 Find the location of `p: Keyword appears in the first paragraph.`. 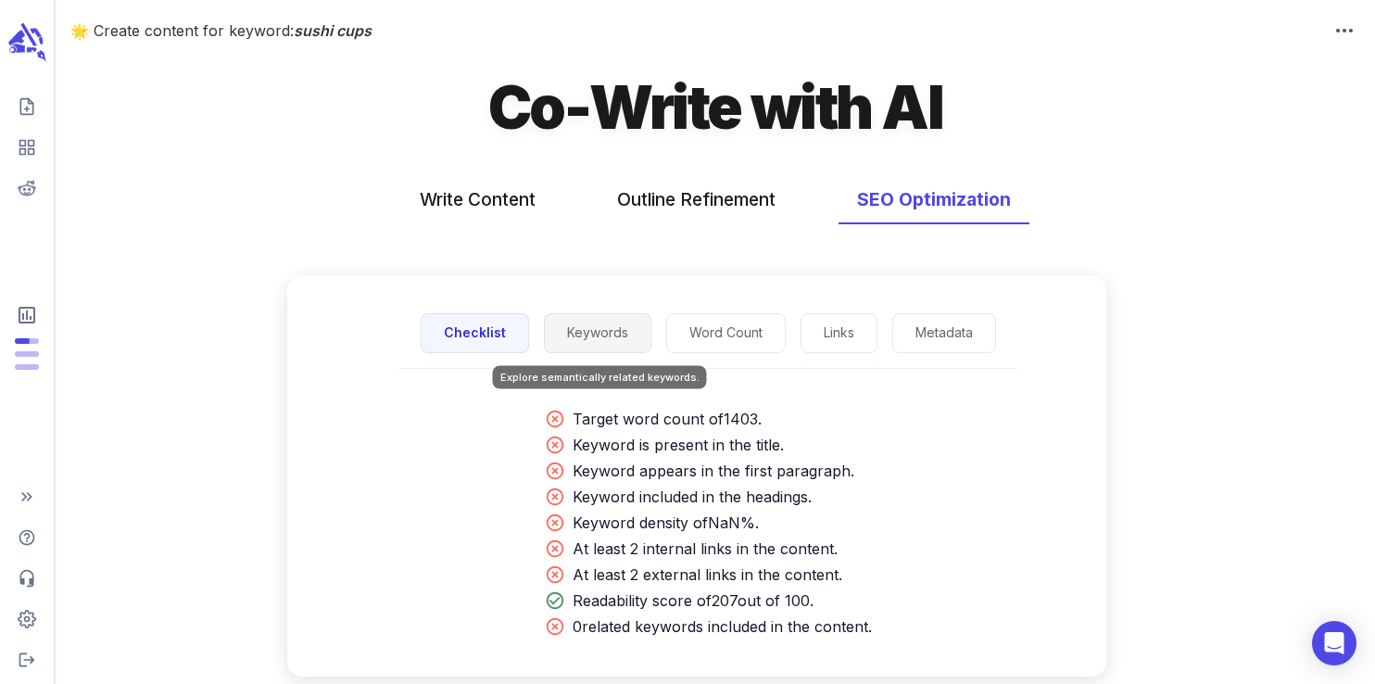

p: Keyword appears in the first paragraph. is located at coordinates (722, 471).